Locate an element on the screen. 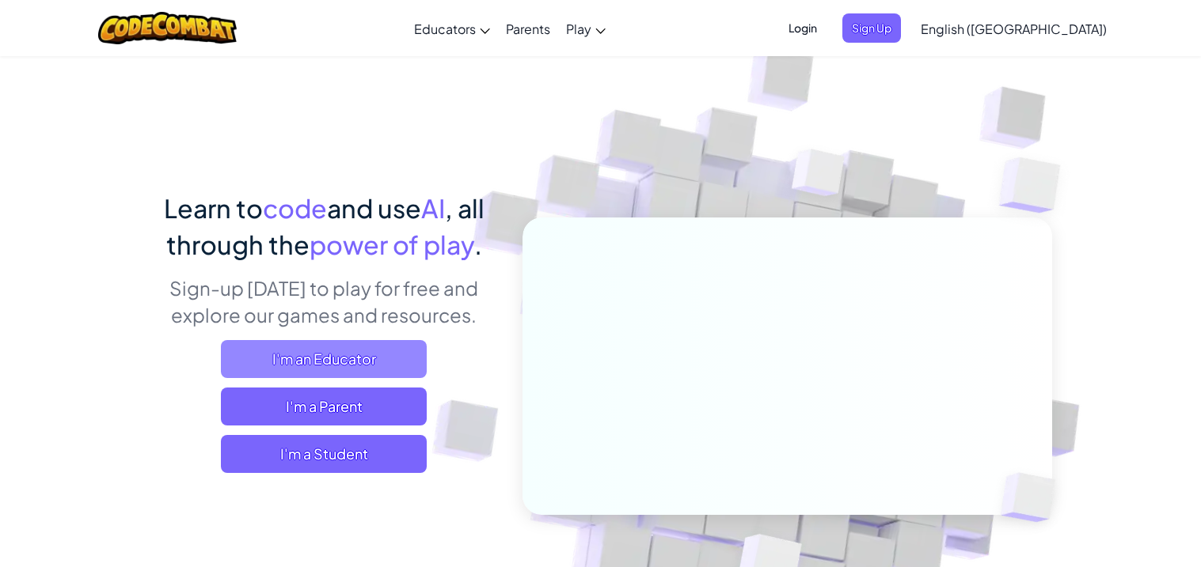 This screenshot has height=567, width=1201. span: Play is located at coordinates (579, 28).